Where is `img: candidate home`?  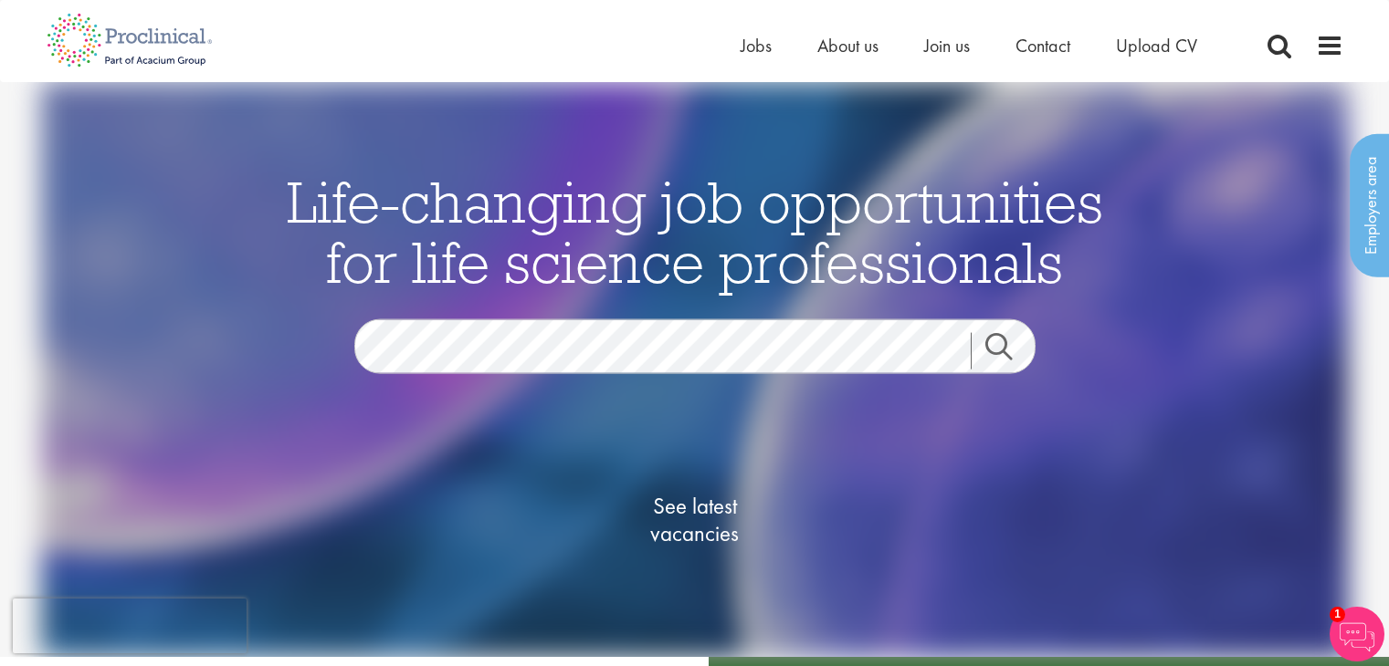 img: candidate home is located at coordinates (694, 370).